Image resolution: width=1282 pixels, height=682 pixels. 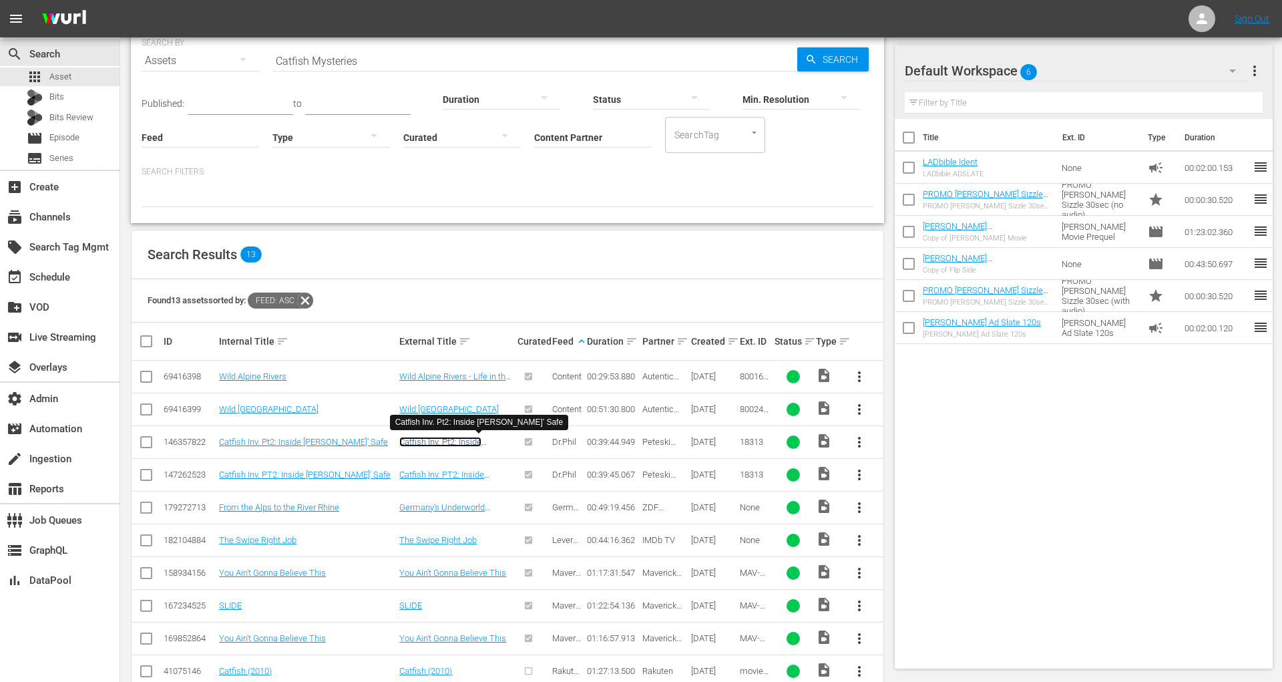 I want to click on div: None, so click(x=755, y=539).